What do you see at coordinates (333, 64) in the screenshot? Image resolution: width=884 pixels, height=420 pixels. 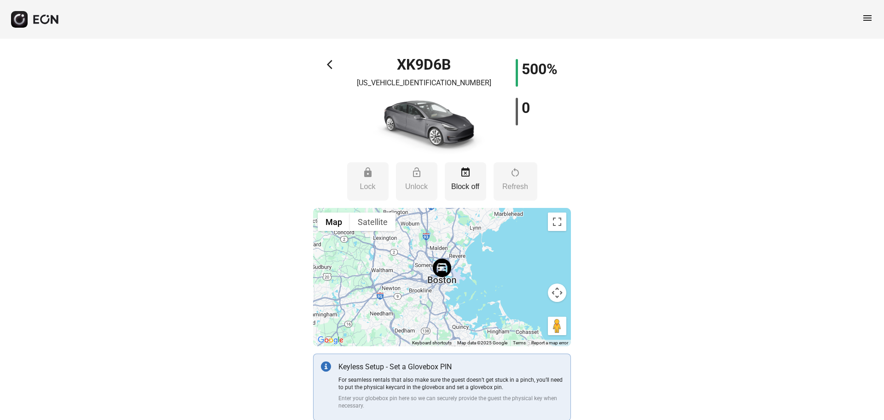 I see `span: arrow_back_ios` at bounding box center [333, 64].